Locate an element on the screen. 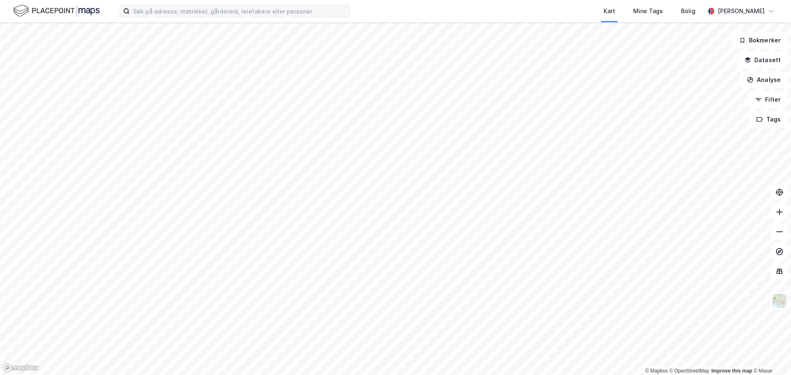  button: Analyse is located at coordinates (763, 80).